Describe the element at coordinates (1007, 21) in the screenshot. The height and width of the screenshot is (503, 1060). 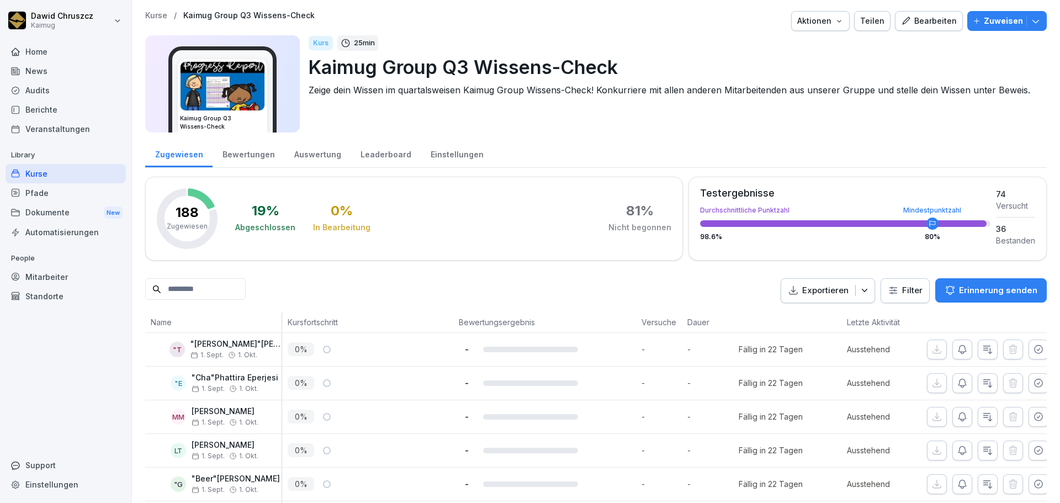
I see `button: Zuweisen` at that location.